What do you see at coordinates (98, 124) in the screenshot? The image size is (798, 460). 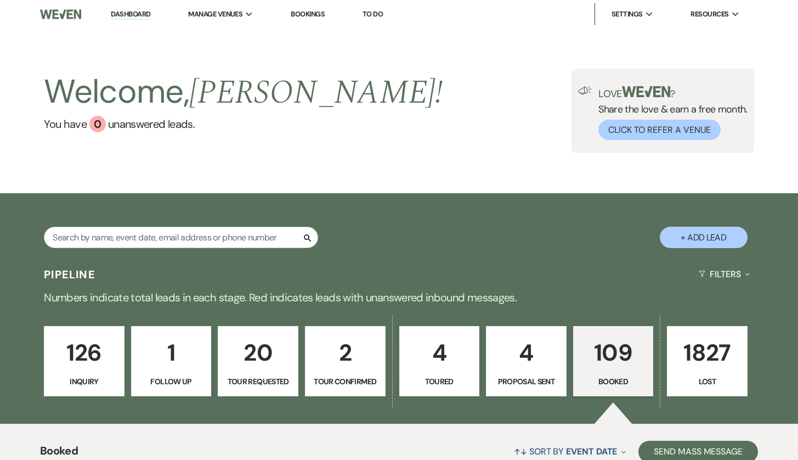 I see `div: 0` at bounding box center [98, 124].